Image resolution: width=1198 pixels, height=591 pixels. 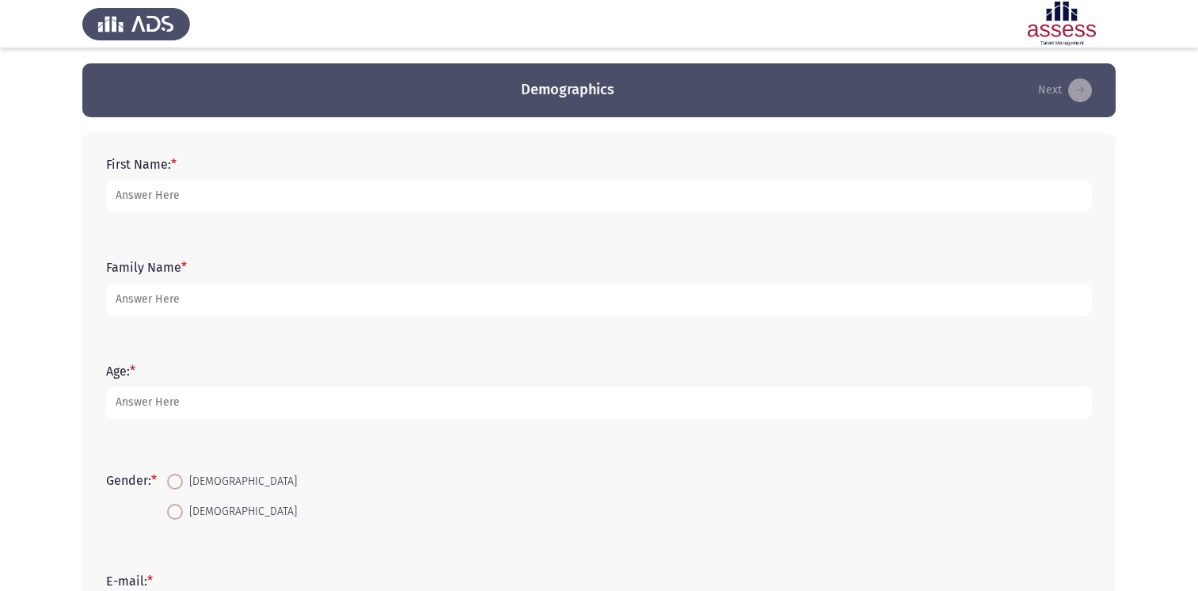 What do you see at coordinates (136, 24) in the screenshot?
I see `img: Assess Talent Management logo` at bounding box center [136, 24].